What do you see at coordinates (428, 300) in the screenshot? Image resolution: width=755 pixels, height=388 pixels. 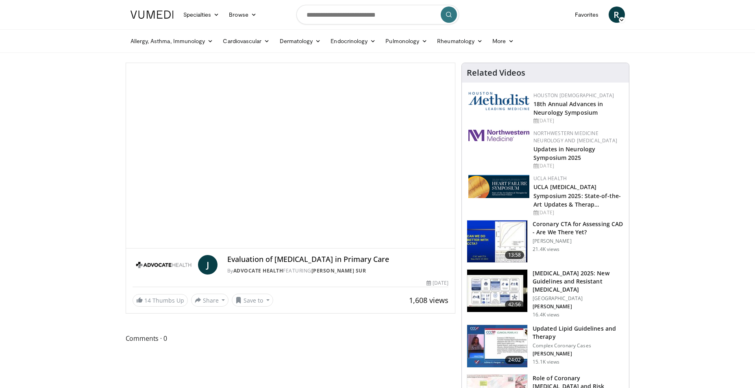 I see `span: 1,608 views` at bounding box center [428, 300].